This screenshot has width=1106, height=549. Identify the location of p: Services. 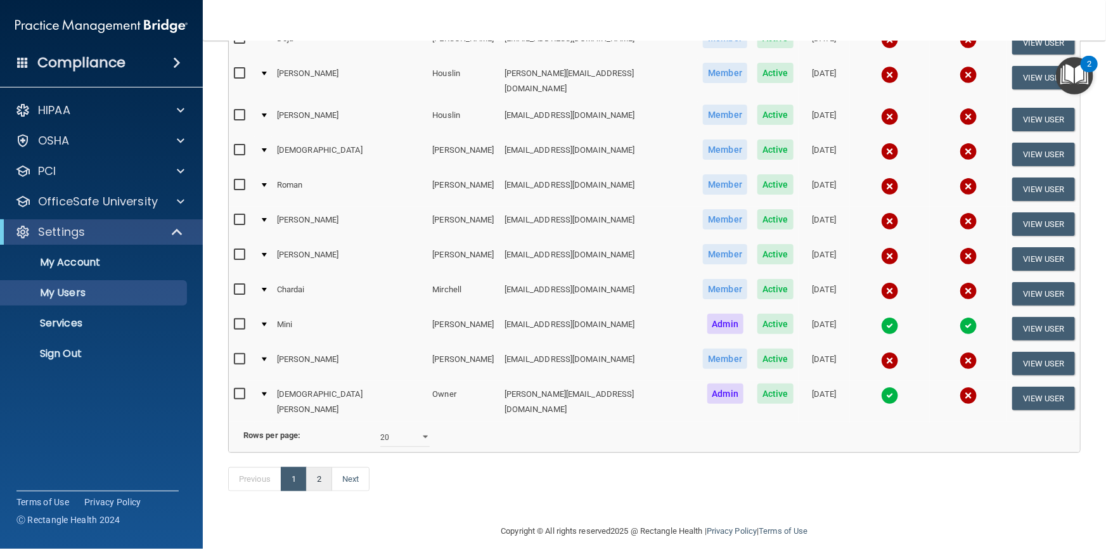
(94, 323).